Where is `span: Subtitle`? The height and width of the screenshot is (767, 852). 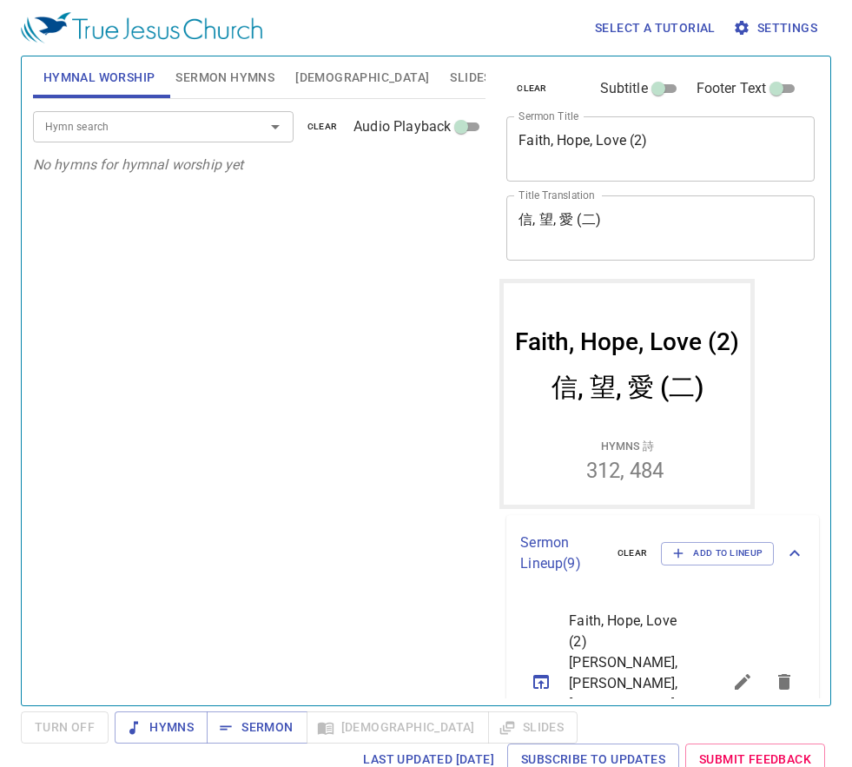
span: Subtitle is located at coordinates (624, 89).